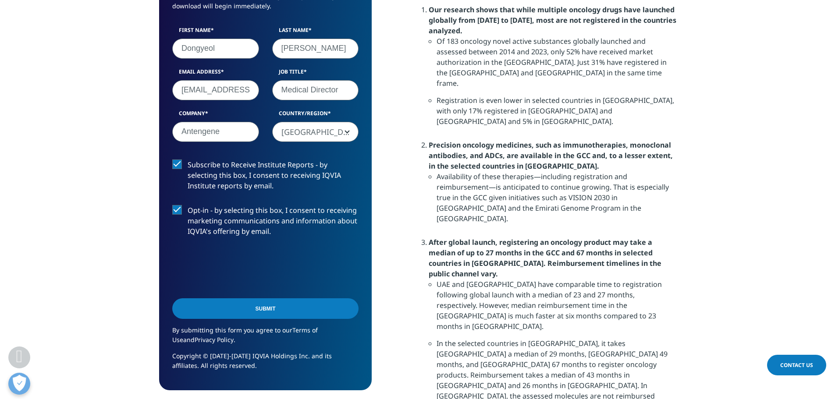 Image resolution: width=835 pixels, height=399 pixels. Describe the element at coordinates (556, 65) in the screenshot. I see `li: Of 183 oncology novel active substances globally launched and assessed between 2014 and 2023, onl...` at that location.